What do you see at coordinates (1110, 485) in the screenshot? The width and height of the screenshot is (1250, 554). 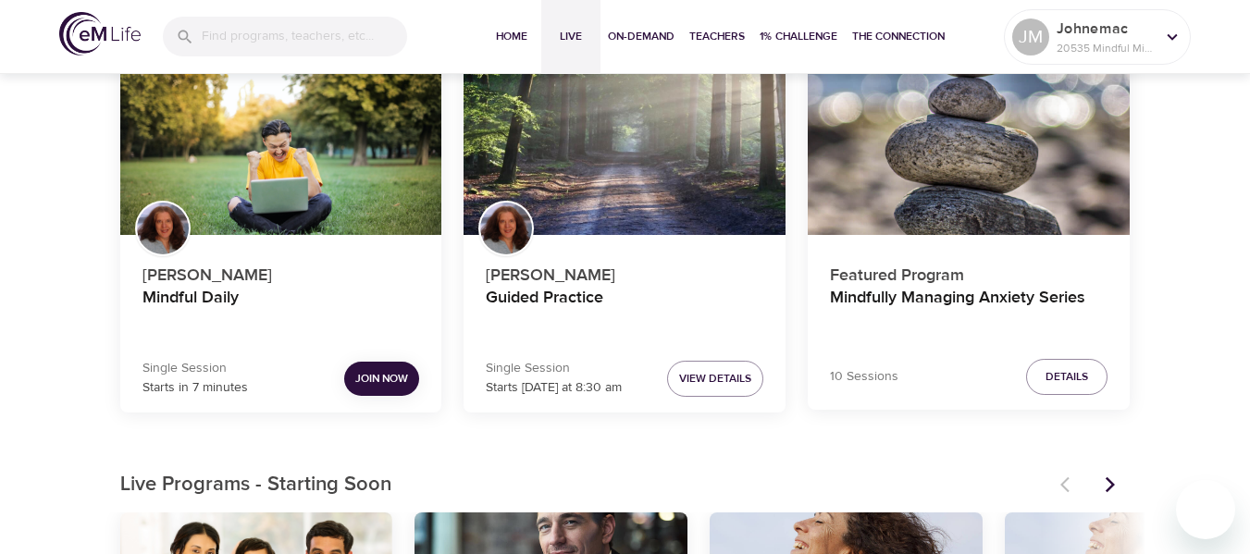 I see `button: Next items` at bounding box center [1110, 485].